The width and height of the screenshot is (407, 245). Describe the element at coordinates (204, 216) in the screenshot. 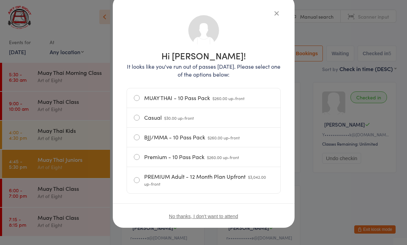

I see `button: No thanks, I don't want to attend` at that location.